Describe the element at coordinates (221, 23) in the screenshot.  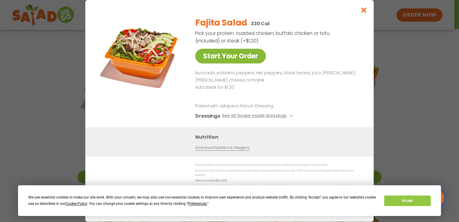
I see `h2: Fajita Salad` at that location.